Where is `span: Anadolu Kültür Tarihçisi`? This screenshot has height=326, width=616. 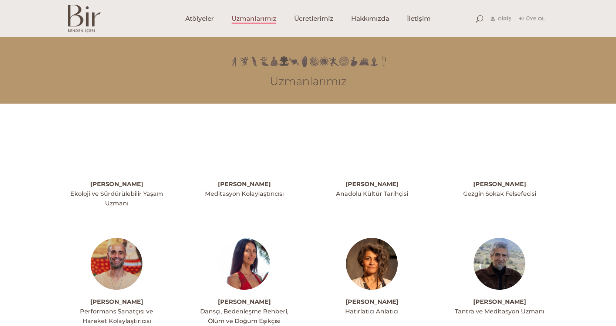
span: Anadolu Kültür Tarihçisi is located at coordinates (372, 194).